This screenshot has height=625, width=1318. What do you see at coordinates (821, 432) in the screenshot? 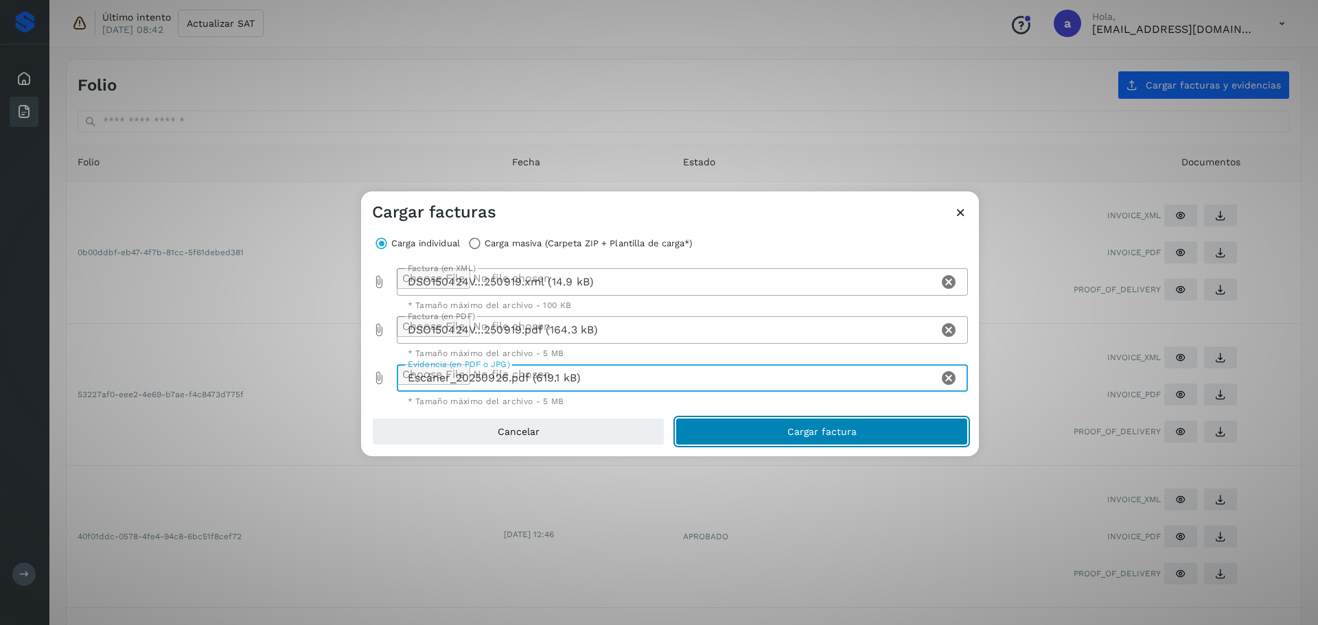
I see `span: Cargar factura` at bounding box center [821, 432].